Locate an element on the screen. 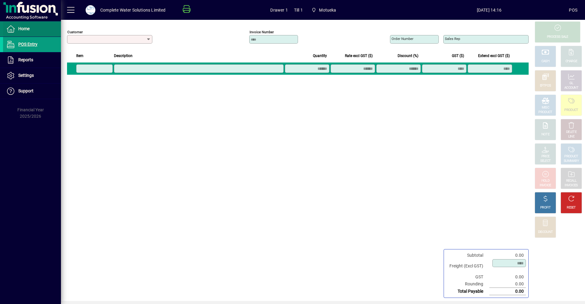 This screenshot has width=585, height=304. div: NOTE is located at coordinates (545, 134).